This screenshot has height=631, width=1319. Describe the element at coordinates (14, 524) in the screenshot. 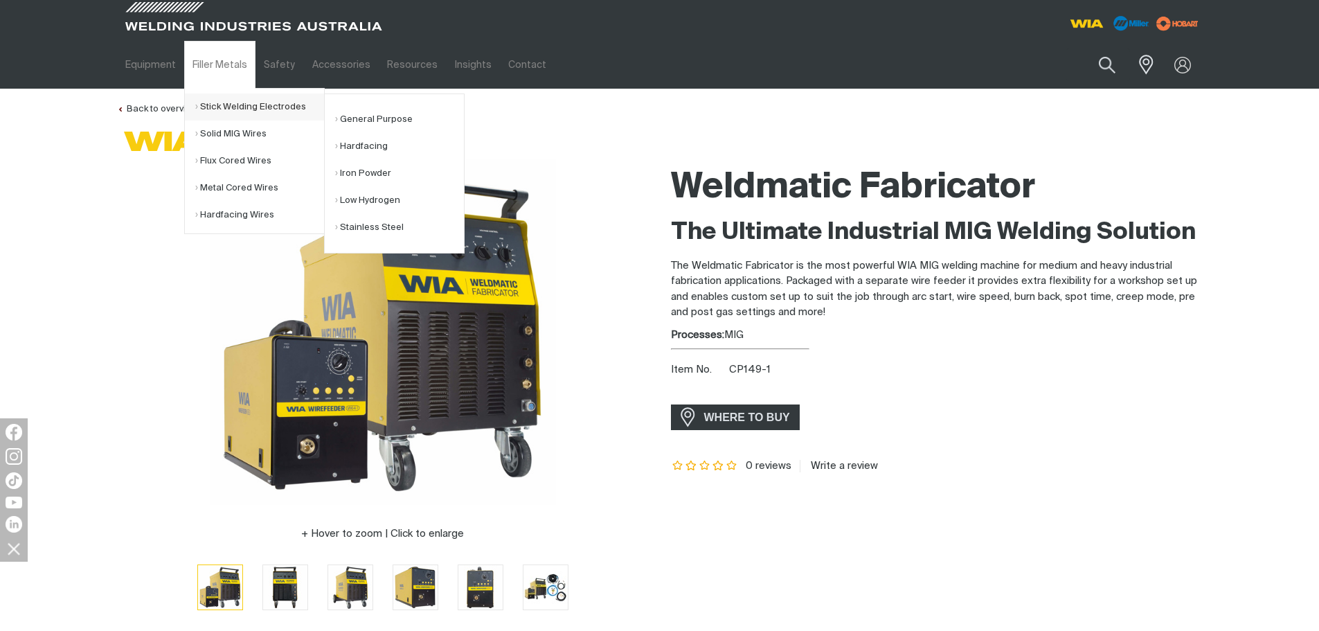

I see `img: LinkedIn` at that location.